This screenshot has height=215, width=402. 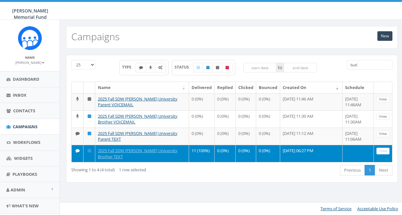 What do you see at coordinates (160, 68) in the screenshot?
I see `label: Automated Message` at bounding box center [160, 68].